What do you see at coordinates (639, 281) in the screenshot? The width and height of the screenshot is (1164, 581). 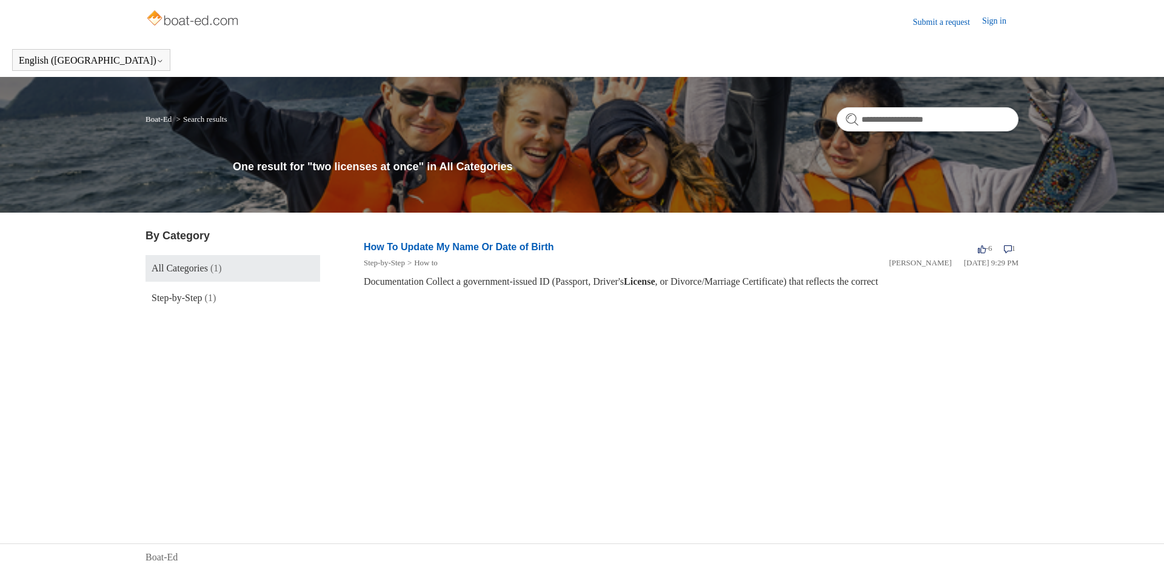 I see `em: License` at bounding box center [639, 281].